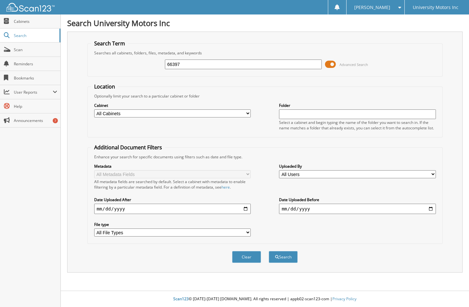  What do you see at coordinates (181, 298) in the screenshot?
I see `span: Scan123` at bounding box center [181, 298].